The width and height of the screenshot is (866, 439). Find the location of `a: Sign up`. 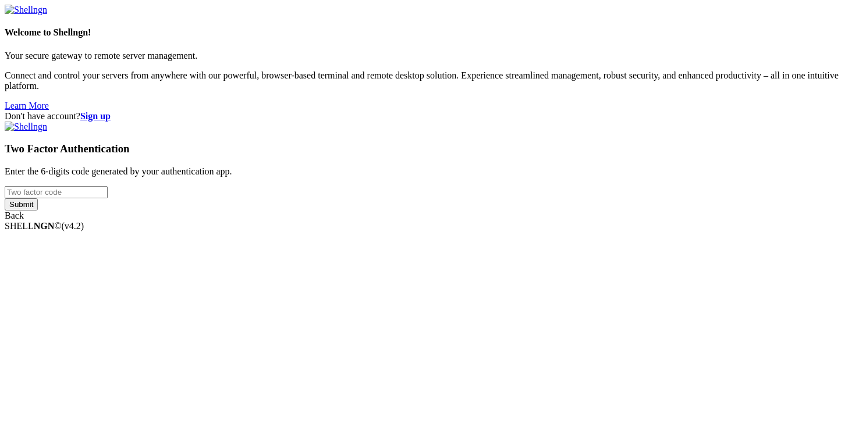

a: Sign up is located at coordinates (95, 116).